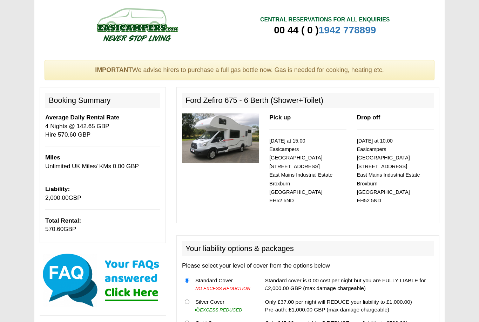 The image size is (479, 322). Describe the element at coordinates (348, 305) in the screenshot. I see `td: Only £37.00 per night will REDUCE your liability to £1,000.00) Pre-auth: £1,000.00 GBP (max damag...` at that location.